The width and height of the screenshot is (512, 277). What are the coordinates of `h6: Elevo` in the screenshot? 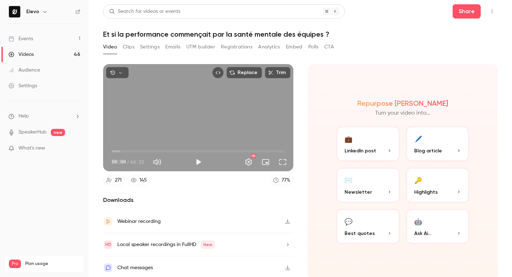 It's located at (33, 12).